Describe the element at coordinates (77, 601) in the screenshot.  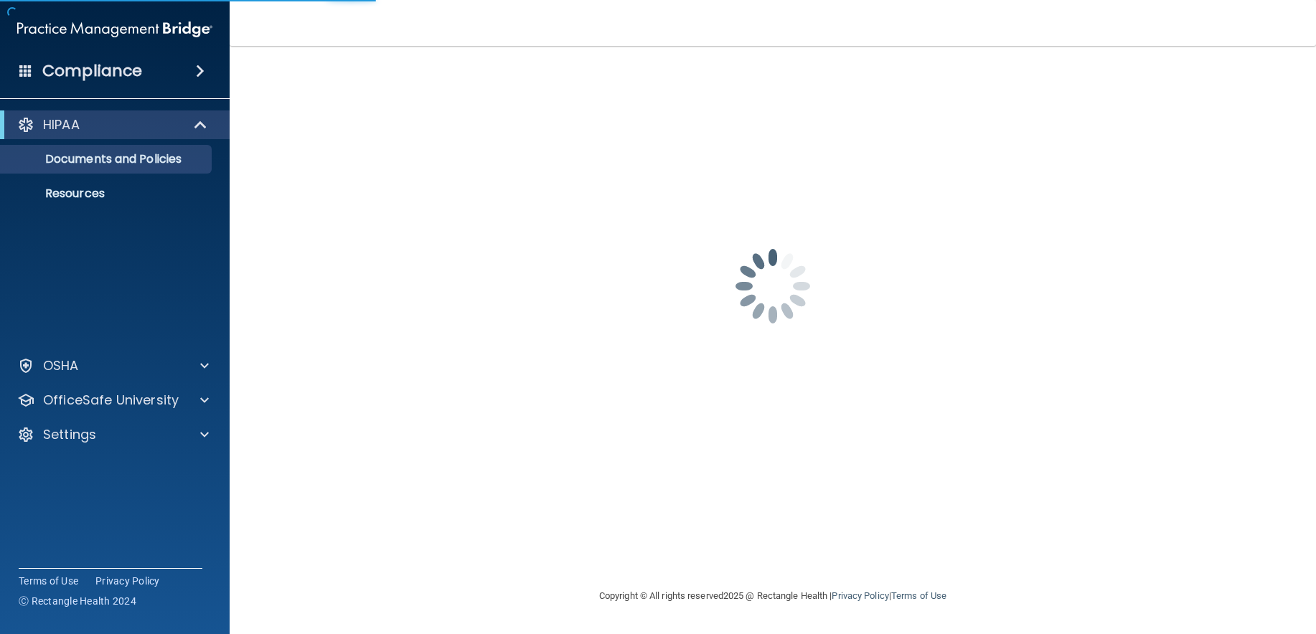
I see `span: Ⓒ Rectangle Health 2024` at that location.